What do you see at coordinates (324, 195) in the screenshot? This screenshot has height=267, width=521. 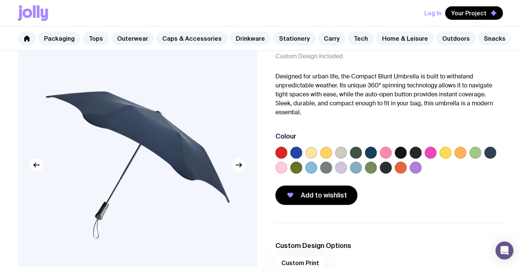 I see `span: Add to wishlist` at bounding box center [324, 195].